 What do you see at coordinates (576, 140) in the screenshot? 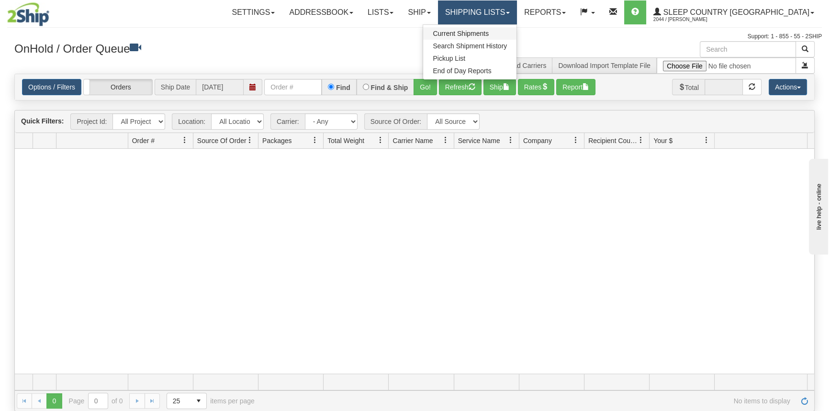
I see `a: Company filter column settings` at bounding box center [576, 140].